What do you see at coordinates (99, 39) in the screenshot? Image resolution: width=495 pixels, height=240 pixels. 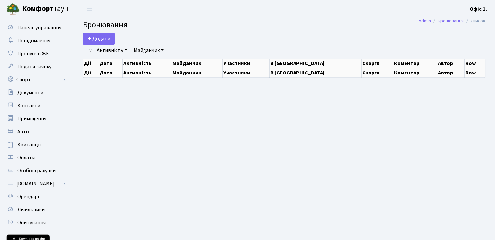 I see `button: Додати` at bounding box center [99, 39].